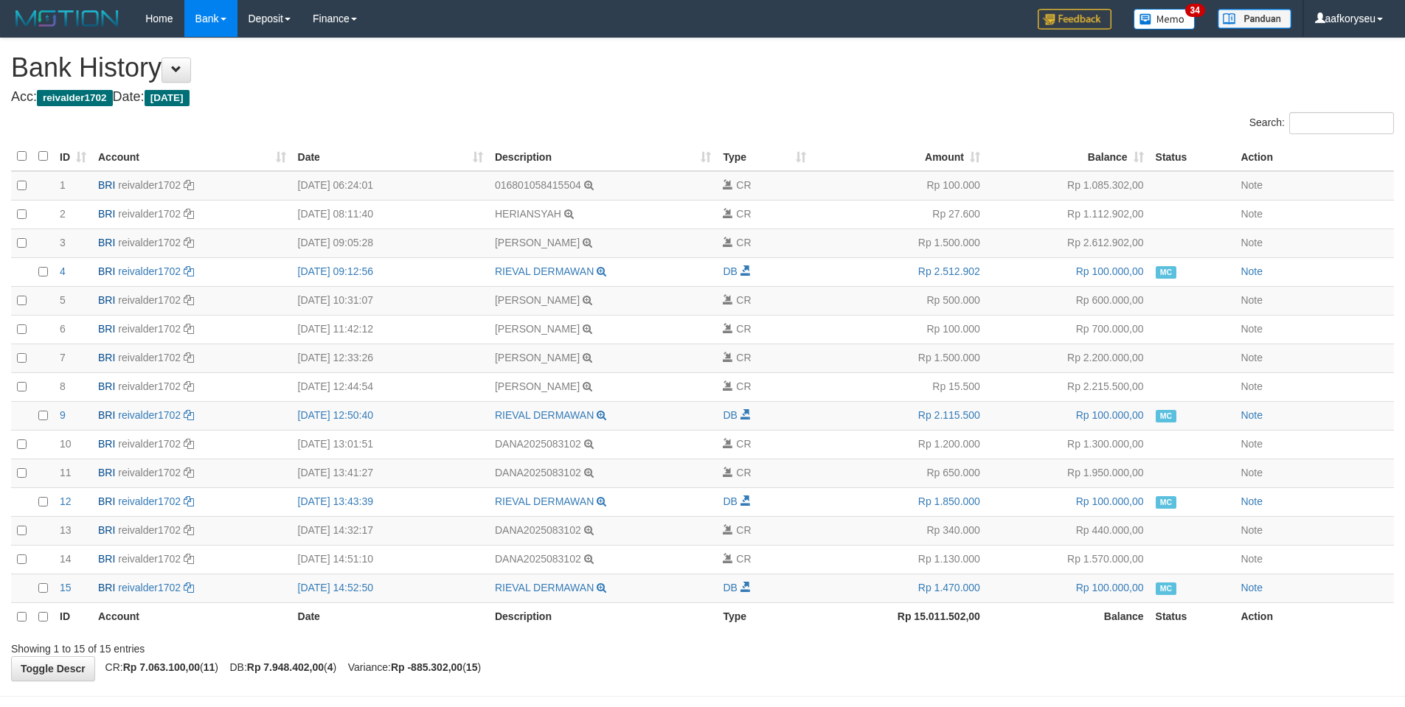  I want to click on td: Rp 27.600, so click(899, 214).